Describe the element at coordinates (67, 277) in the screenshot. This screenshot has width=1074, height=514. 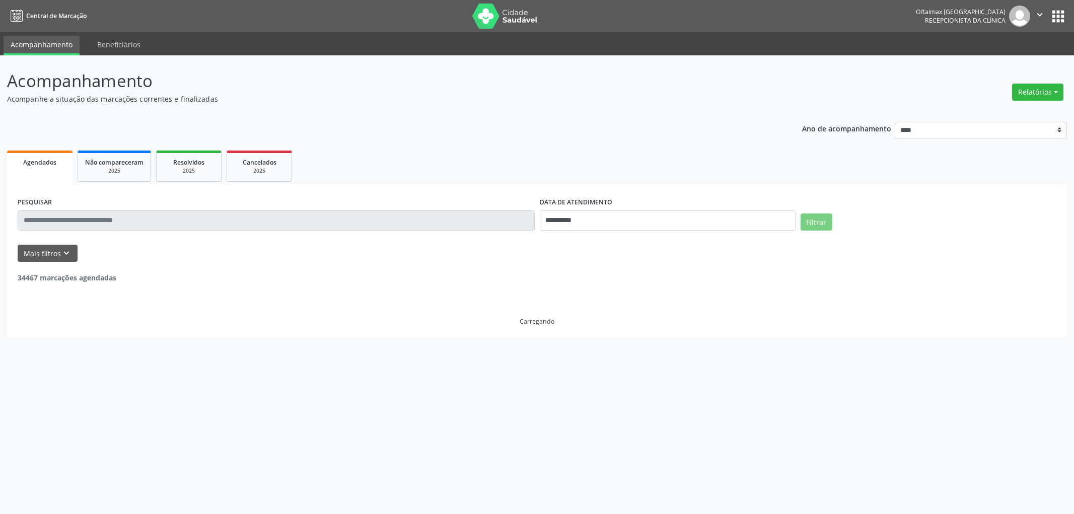
I see `strong: 34467 marcações agendadas` at that location.